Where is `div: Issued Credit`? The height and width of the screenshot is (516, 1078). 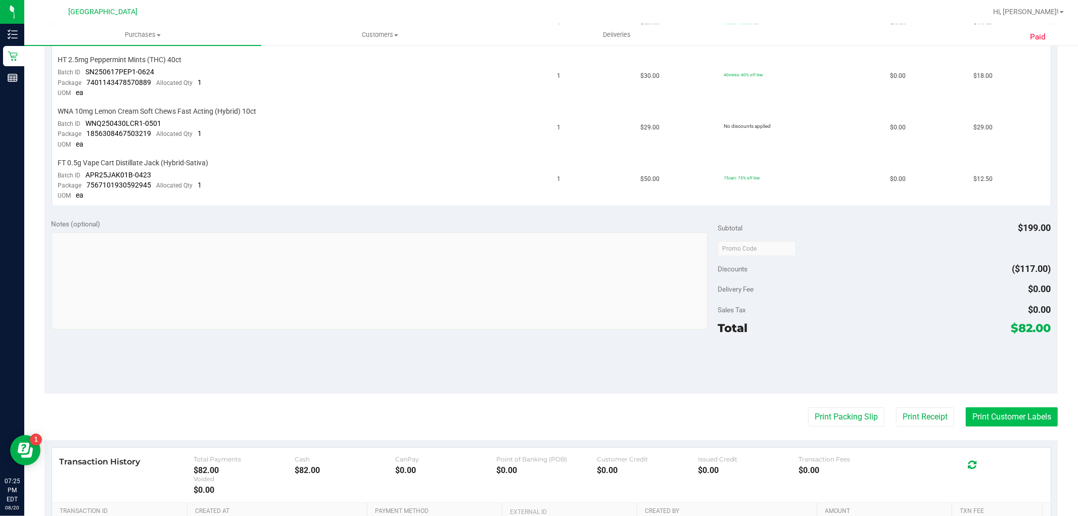 div: Issued Credit is located at coordinates (748, 459).